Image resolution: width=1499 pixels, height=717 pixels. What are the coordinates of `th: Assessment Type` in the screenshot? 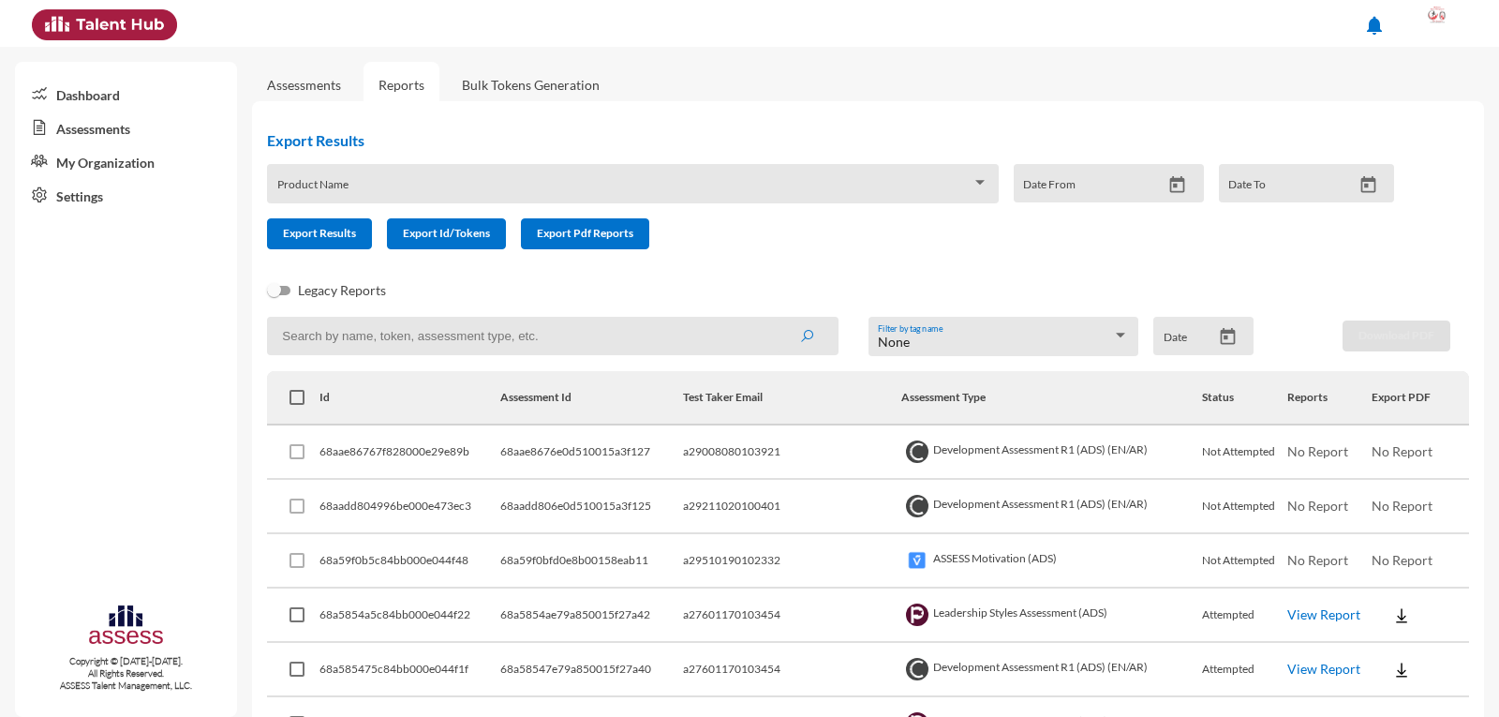 It's located at (1051, 398).